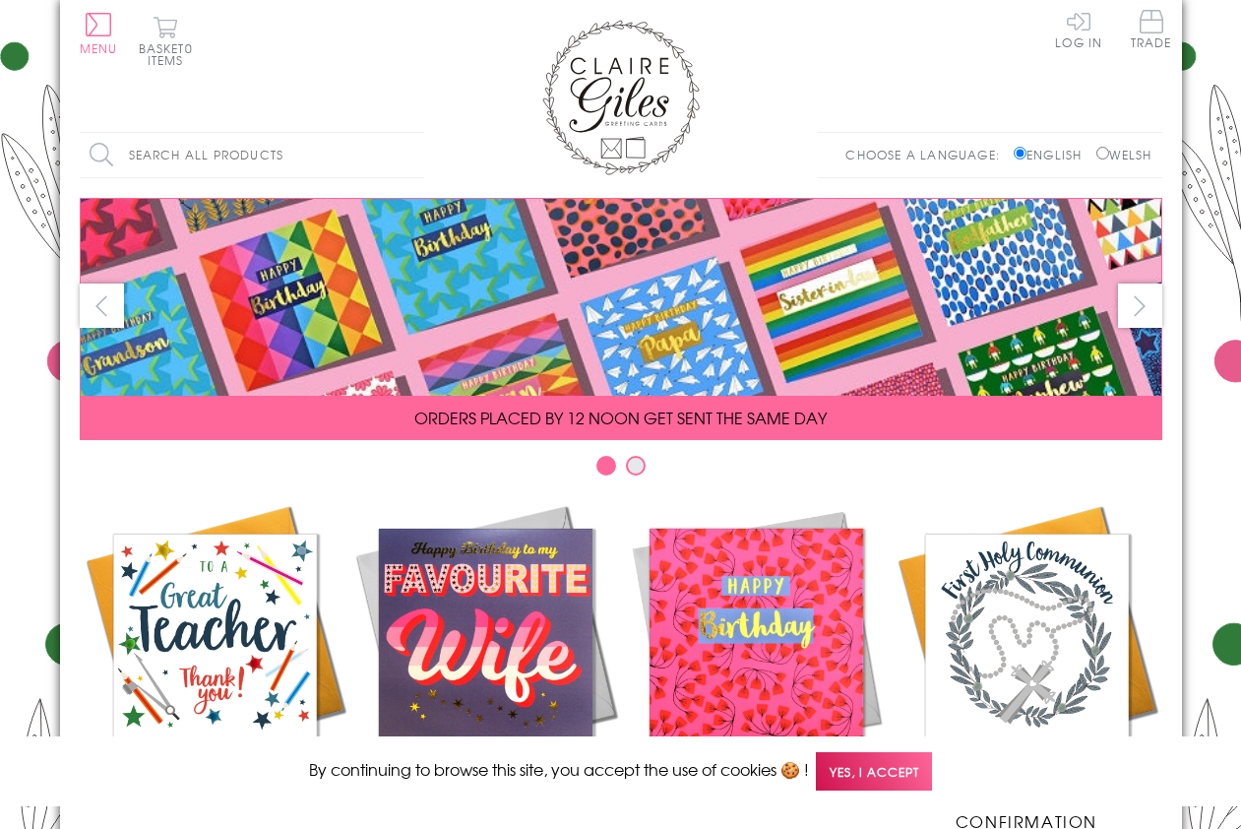 The image size is (1241, 829). What do you see at coordinates (1052, 155) in the screenshot?
I see `label: English` at bounding box center [1052, 155].